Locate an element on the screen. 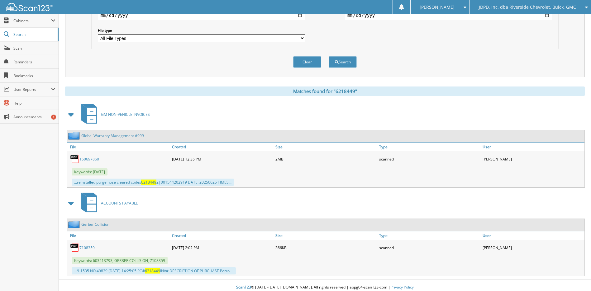 The height and width of the screenshot is (291, 591). div: Matches found for "6218449" is located at coordinates (325, 91).